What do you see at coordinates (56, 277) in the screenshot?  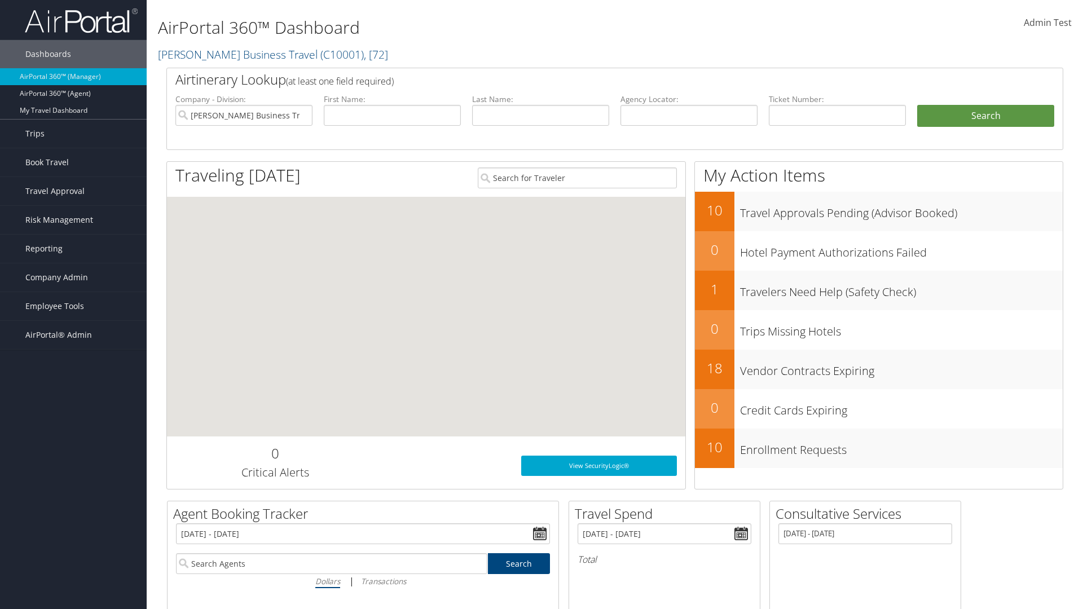 I see `span: Company Admin` at bounding box center [56, 277].